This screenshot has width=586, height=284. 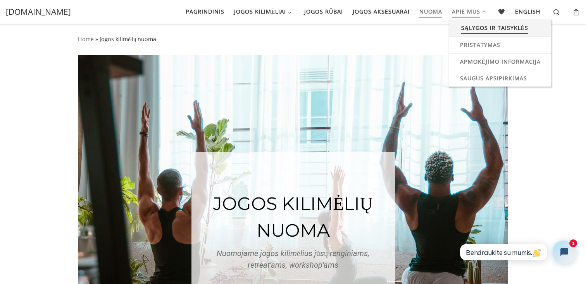 What do you see at coordinates (205, 10) in the screenshot?
I see `span: Pagrindinis` at bounding box center [205, 10].